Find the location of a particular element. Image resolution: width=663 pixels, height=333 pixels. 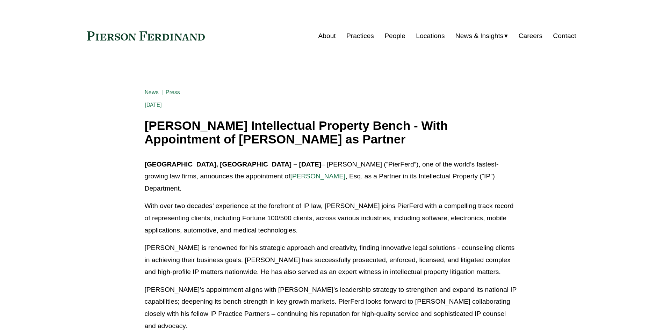

a: folder dropdown is located at coordinates (482, 36).